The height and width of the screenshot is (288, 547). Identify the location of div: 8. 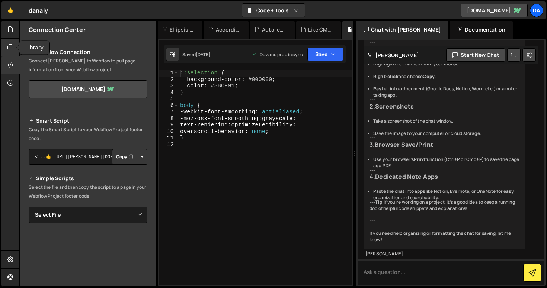
(169, 119).